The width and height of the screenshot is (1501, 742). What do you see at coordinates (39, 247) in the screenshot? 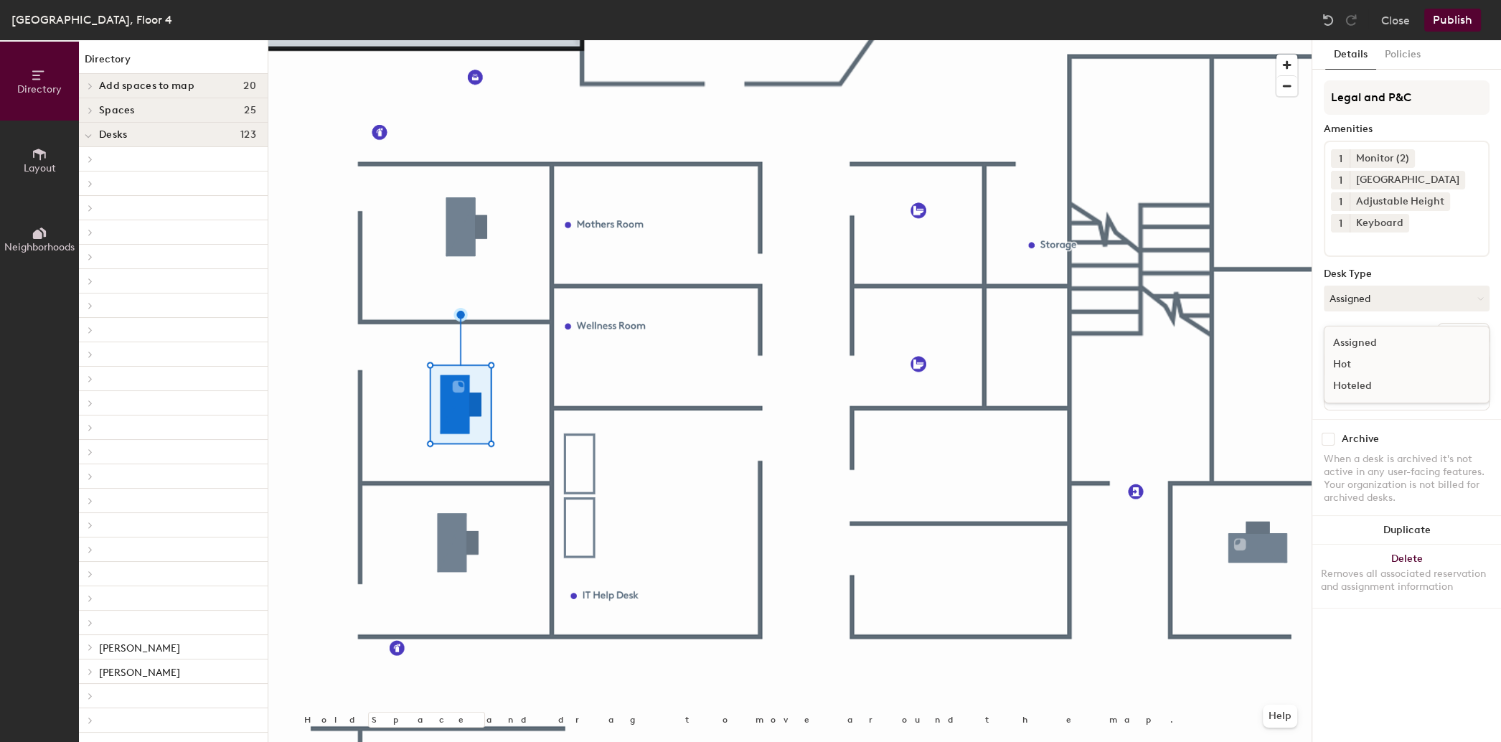
I see `span: Neighborhoods` at bounding box center [39, 247].